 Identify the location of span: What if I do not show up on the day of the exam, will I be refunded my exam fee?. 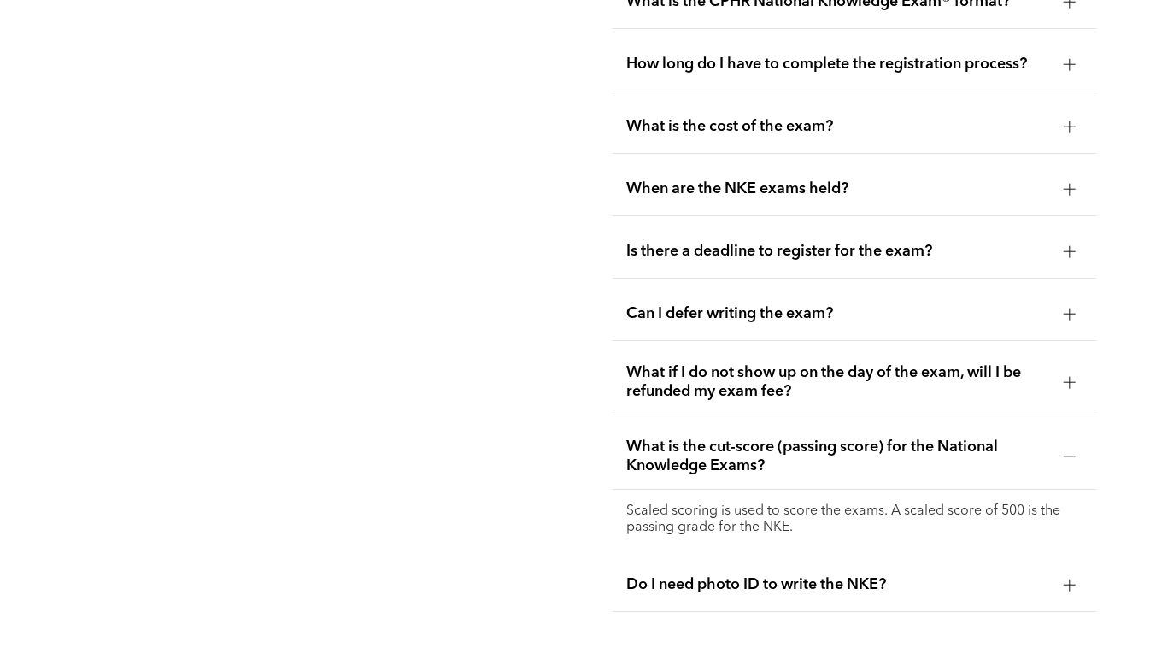
(838, 382).